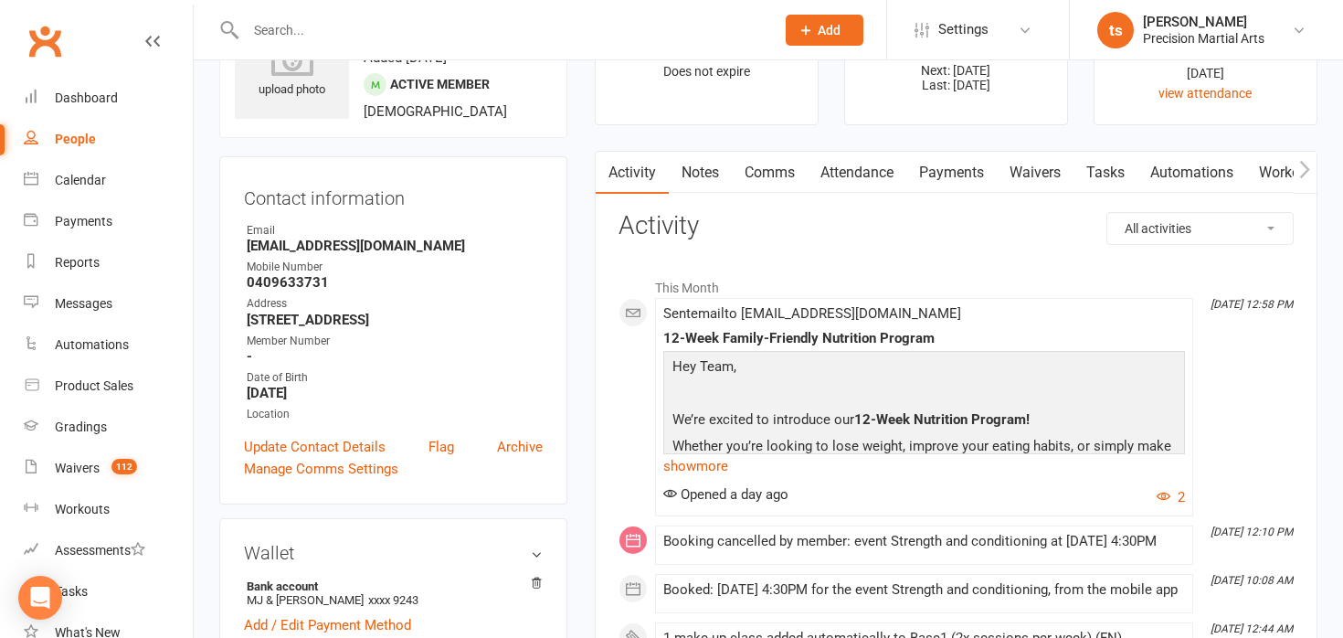  I want to click on a: view attendance, so click(1205, 93).